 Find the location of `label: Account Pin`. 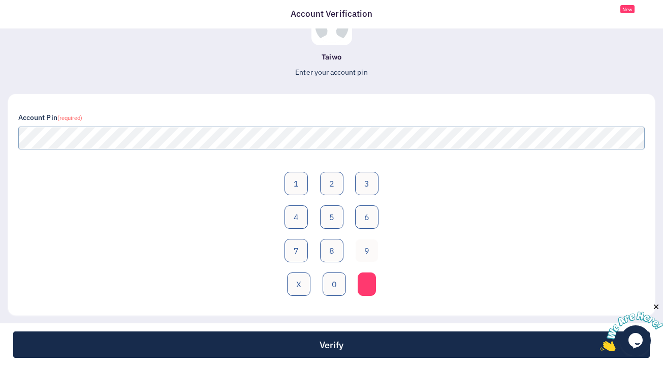

label: Account Pin is located at coordinates (50, 117).